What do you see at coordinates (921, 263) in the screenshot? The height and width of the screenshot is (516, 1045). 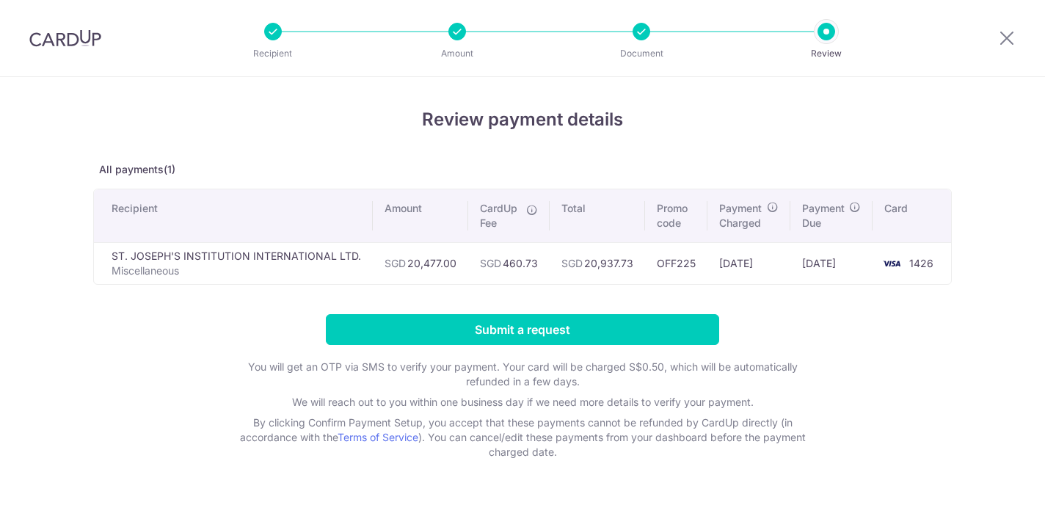 I see `span: 1426` at bounding box center [921, 263].